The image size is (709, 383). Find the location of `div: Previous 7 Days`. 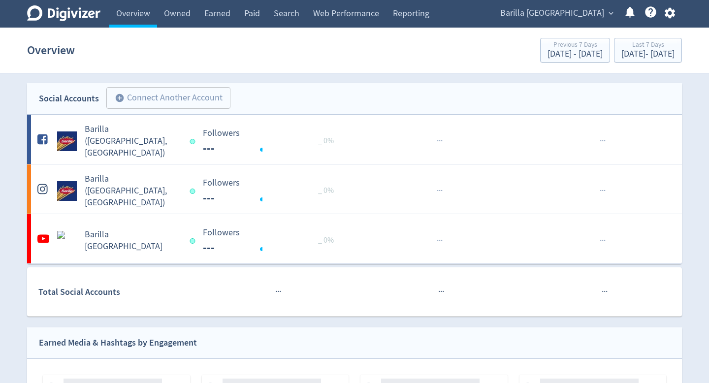

div: Previous 7 Days is located at coordinates (575, 45).